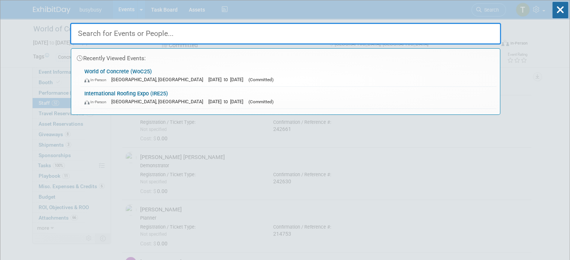  What do you see at coordinates (285, 34) in the screenshot?
I see `input: Search for Events or People...` at bounding box center [285, 34].